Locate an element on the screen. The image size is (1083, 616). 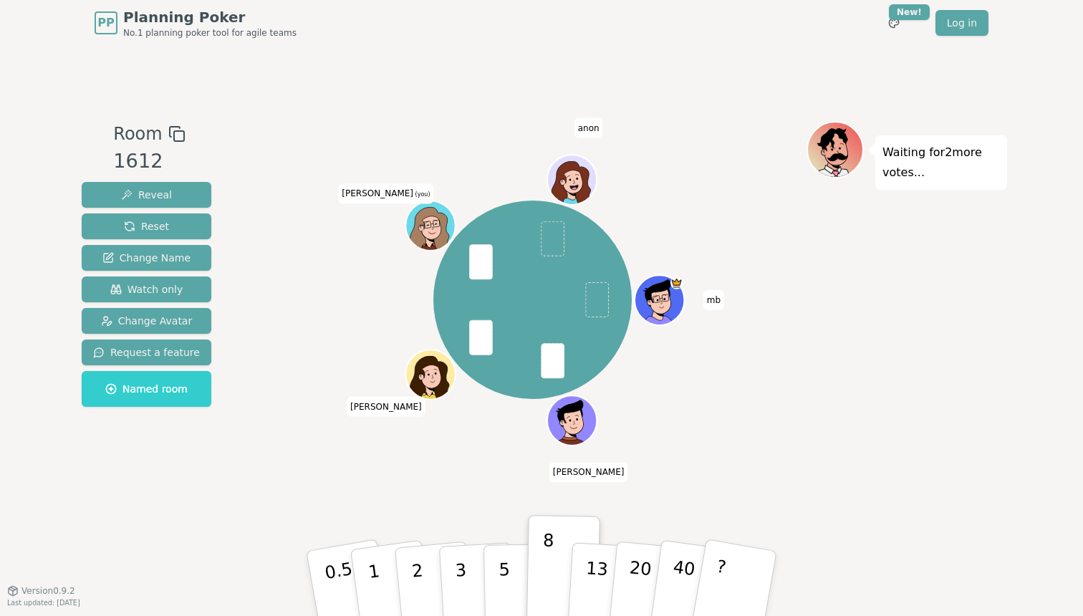
span: PP is located at coordinates (105, 23).